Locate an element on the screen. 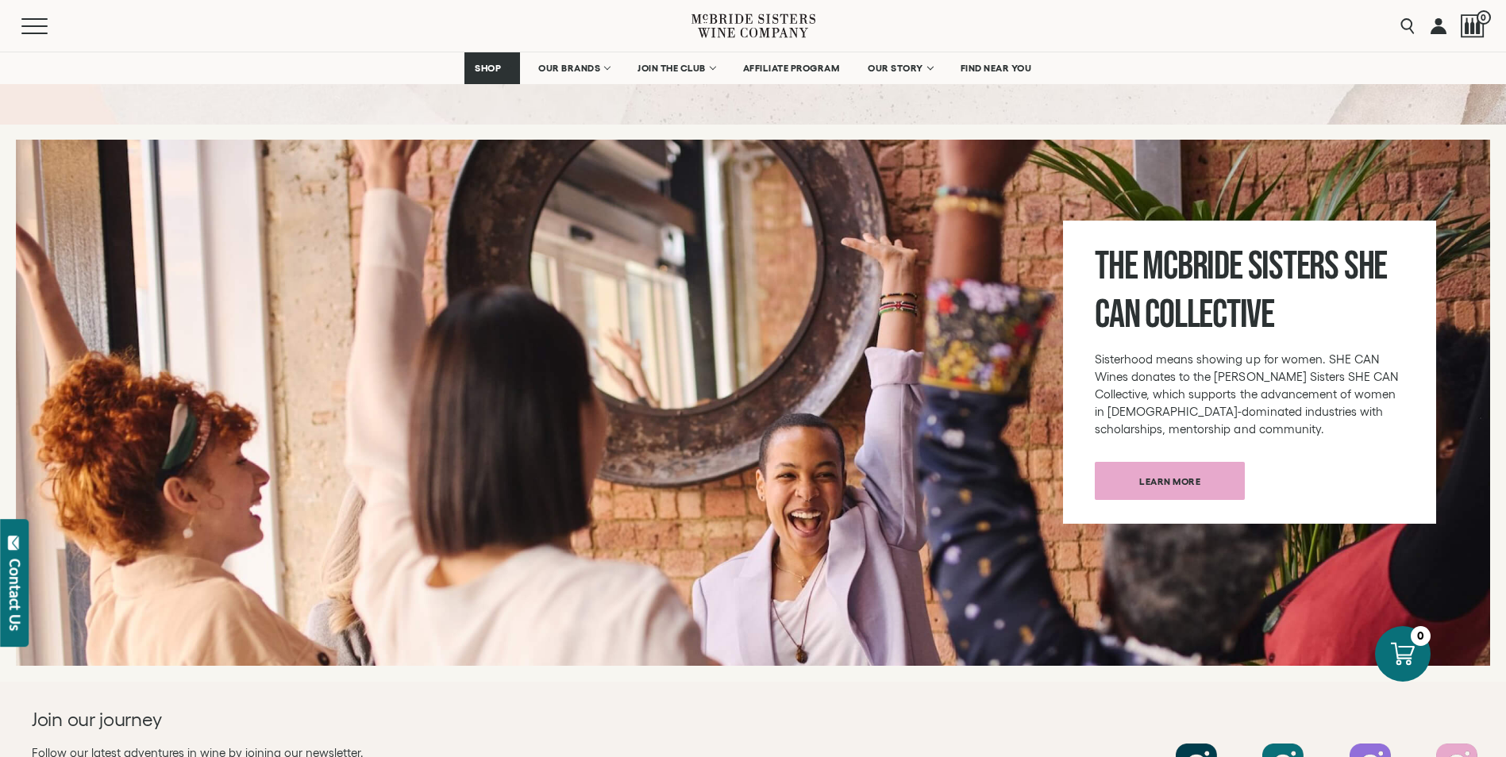  span: FIND NEAR YOU is located at coordinates (996, 68).